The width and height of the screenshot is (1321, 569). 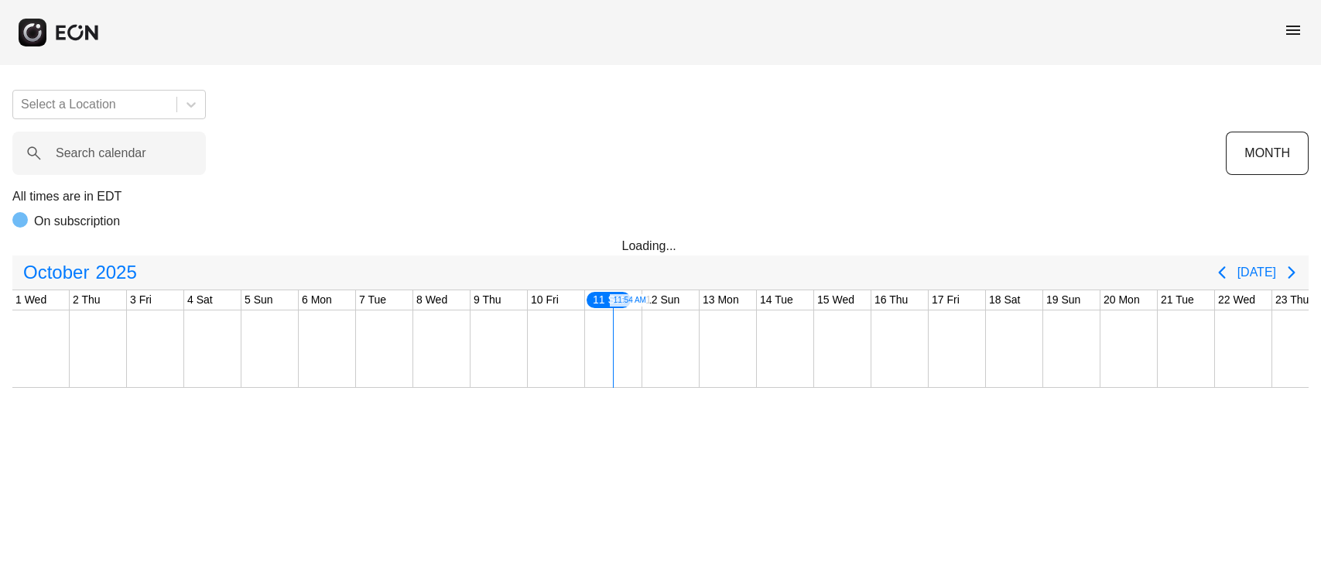 What do you see at coordinates (661, 246) in the screenshot?
I see `div: Loading...` at bounding box center [661, 246].